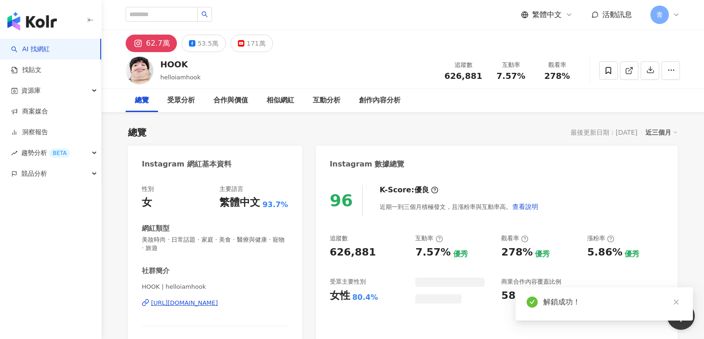  What do you see at coordinates (46, 153) in the screenshot?
I see `span: 趨勢分析` at bounding box center [46, 153].